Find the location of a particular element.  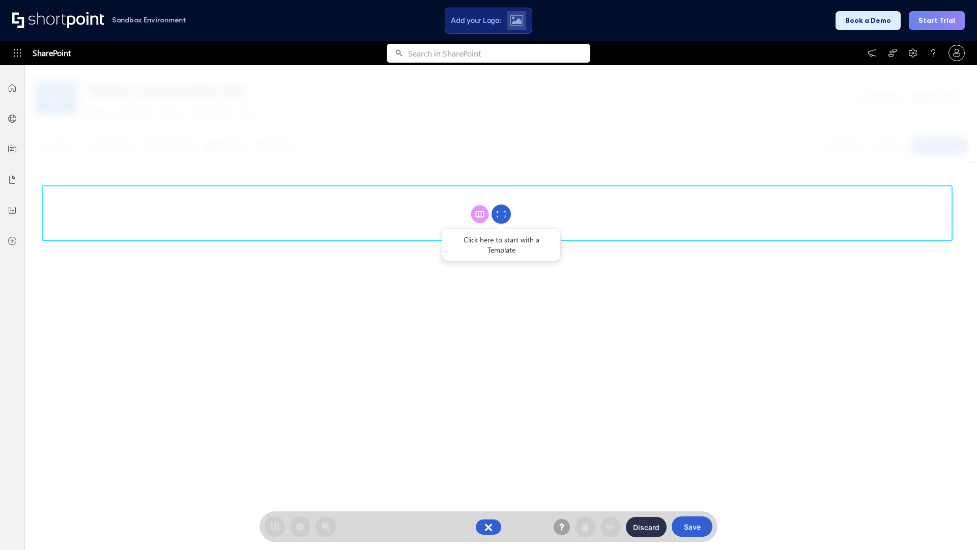

img: Upload logo is located at coordinates (516, 20).